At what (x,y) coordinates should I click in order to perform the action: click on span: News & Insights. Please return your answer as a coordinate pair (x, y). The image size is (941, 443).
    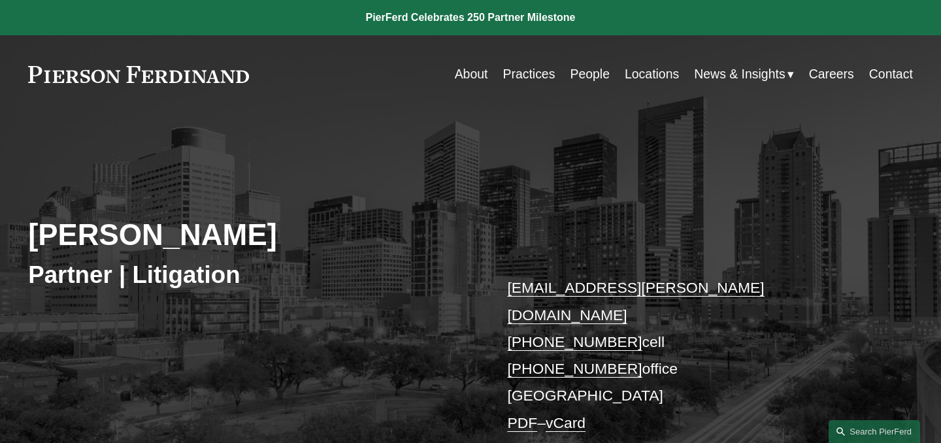
    Looking at the image, I should click on (739, 74).